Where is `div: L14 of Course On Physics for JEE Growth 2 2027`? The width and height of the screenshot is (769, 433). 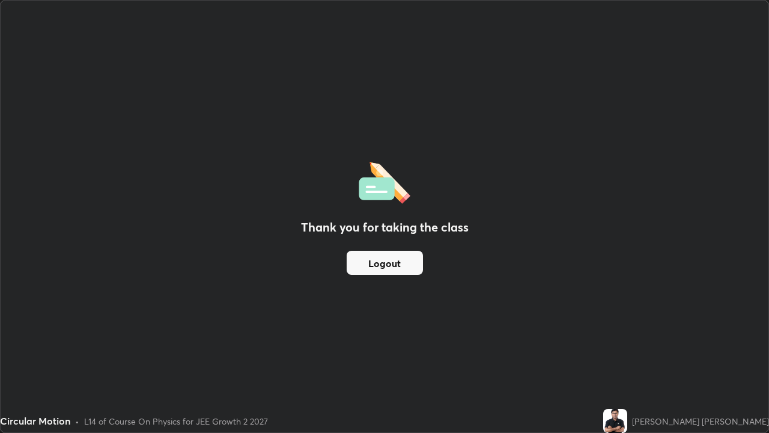
div: L14 of Course On Physics for JEE Growth 2 2027 is located at coordinates (176, 421).